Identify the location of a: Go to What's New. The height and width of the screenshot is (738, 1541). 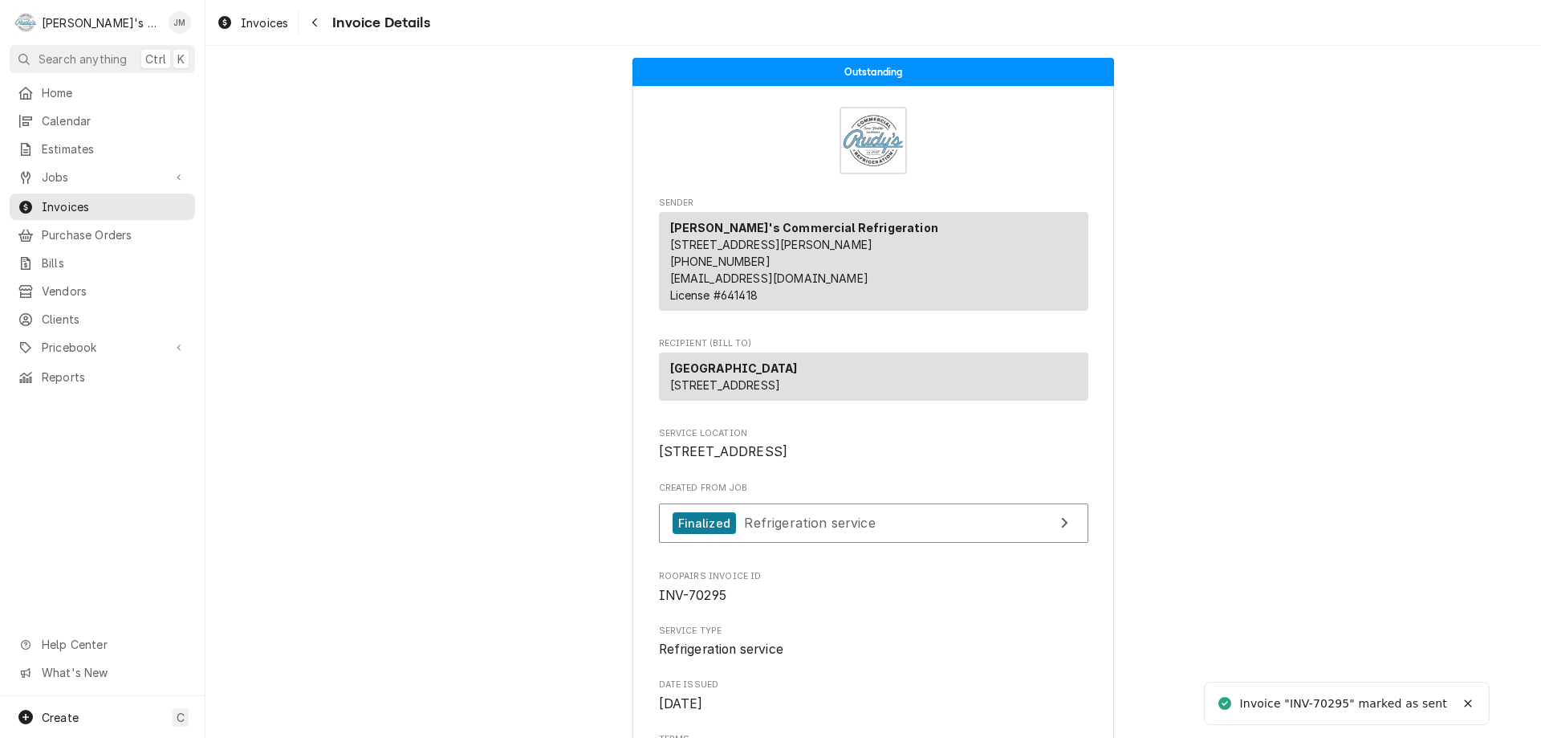
(102, 672).